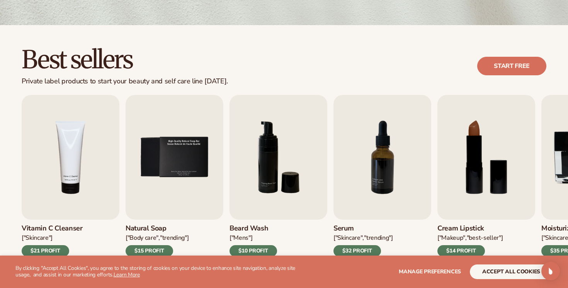 Image resolution: width=568 pixels, height=288 pixels. What do you see at coordinates (174, 176) in the screenshot?
I see `a: 5 / 9` at bounding box center [174, 176].